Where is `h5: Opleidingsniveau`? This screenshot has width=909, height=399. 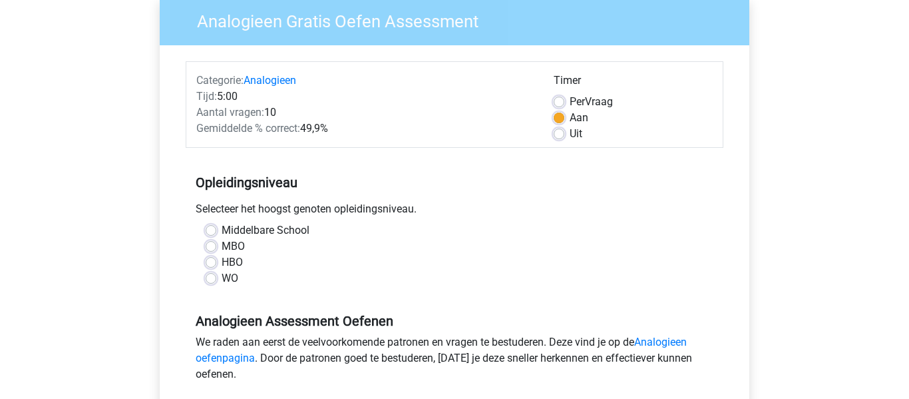 h5: Opleidingsniveau is located at coordinates (455, 182).